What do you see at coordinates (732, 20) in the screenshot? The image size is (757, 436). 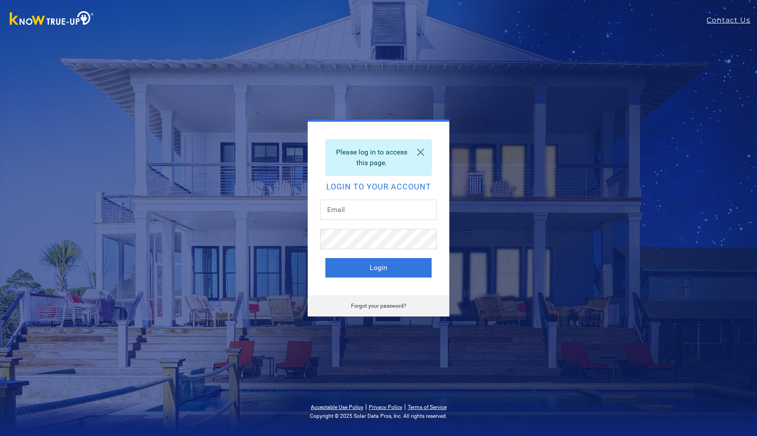 I see `a: Contact Us` at bounding box center [732, 20].